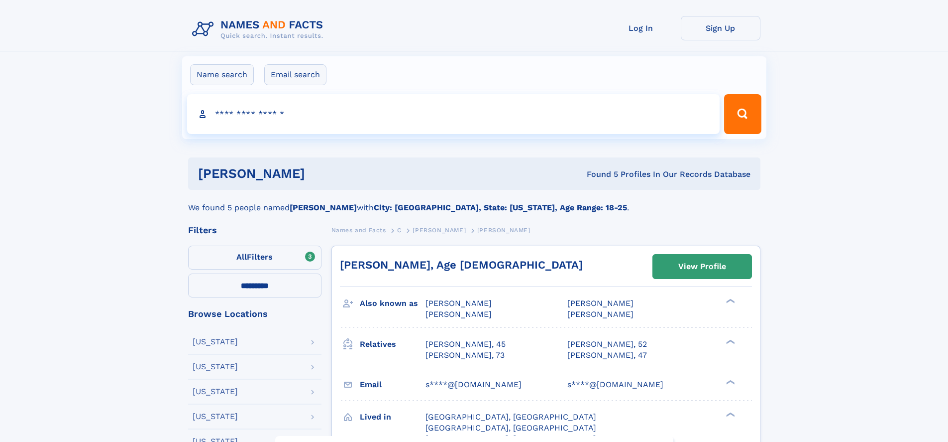  What do you see at coordinates (474, 202) in the screenshot?
I see `div: We found 5 people named with .` at bounding box center [474, 202].